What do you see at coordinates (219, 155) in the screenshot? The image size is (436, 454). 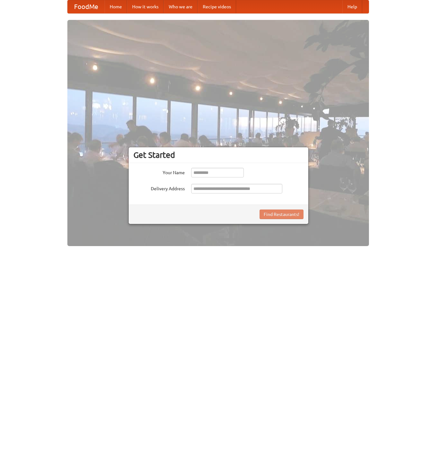 I see `h3: Get Started` at bounding box center [219, 155].